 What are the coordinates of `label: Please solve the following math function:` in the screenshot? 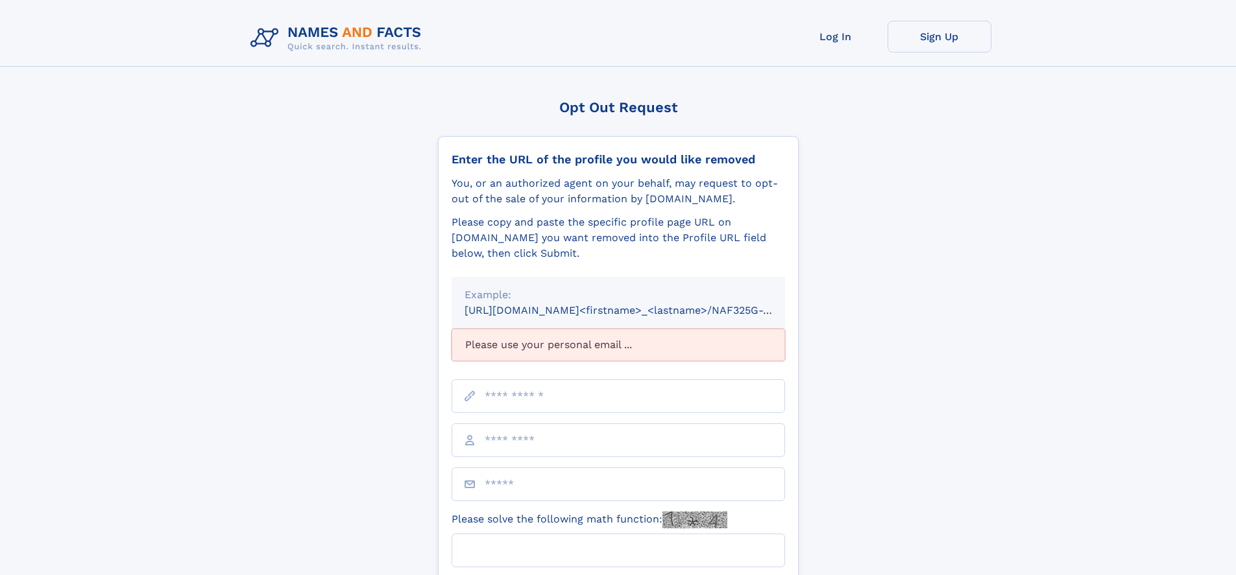 It's located at (589, 520).